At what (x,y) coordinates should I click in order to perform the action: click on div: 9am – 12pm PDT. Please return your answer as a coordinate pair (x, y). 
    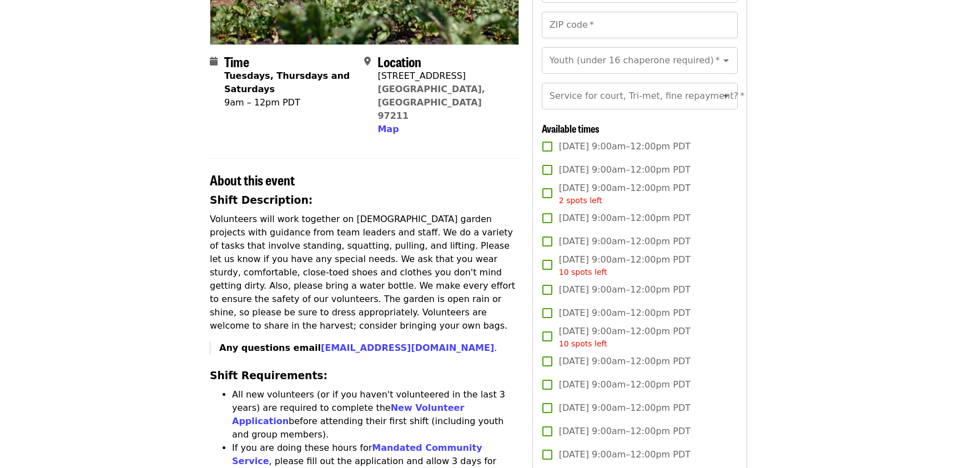
    Looking at the image, I should click on (290, 103).